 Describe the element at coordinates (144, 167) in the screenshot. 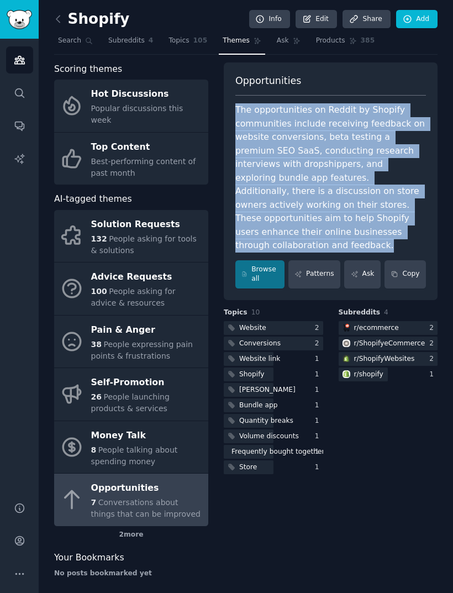

I see `span: Best-performing content of past month` at that location.